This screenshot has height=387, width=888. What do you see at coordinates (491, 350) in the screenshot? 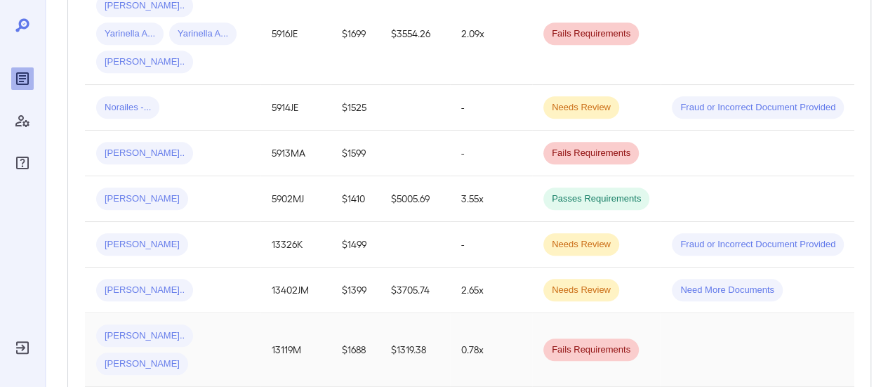
I see `td: 0.78x` at bounding box center [491, 350].